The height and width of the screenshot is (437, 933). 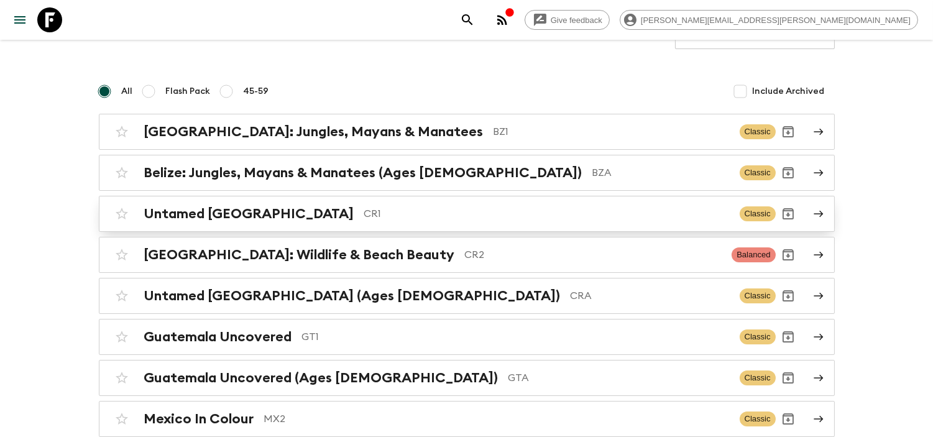 What do you see at coordinates (127, 91) in the screenshot?
I see `span: All` at bounding box center [127, 91].